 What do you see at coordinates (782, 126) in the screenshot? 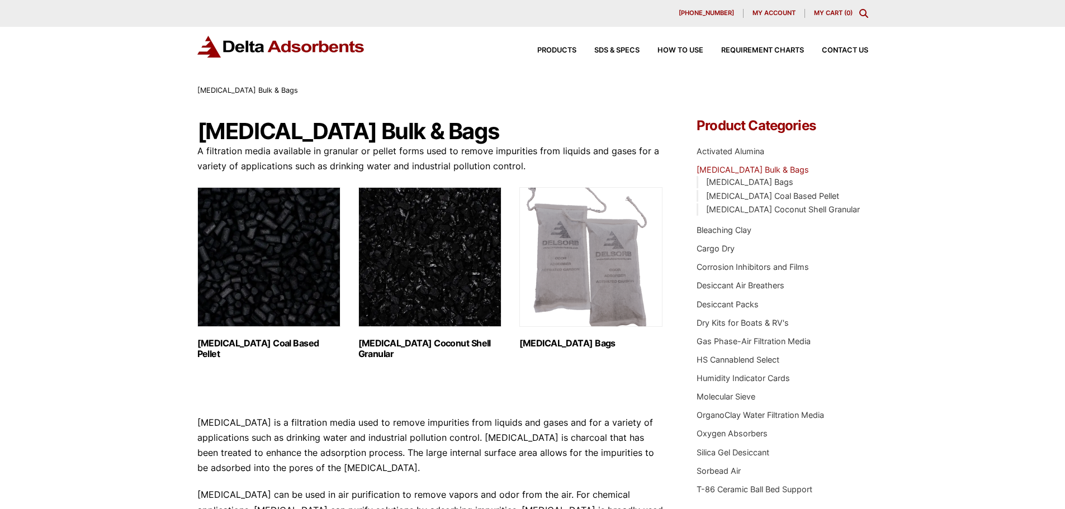
I see `h4: Product Categories` at bounding box center [782, 126].